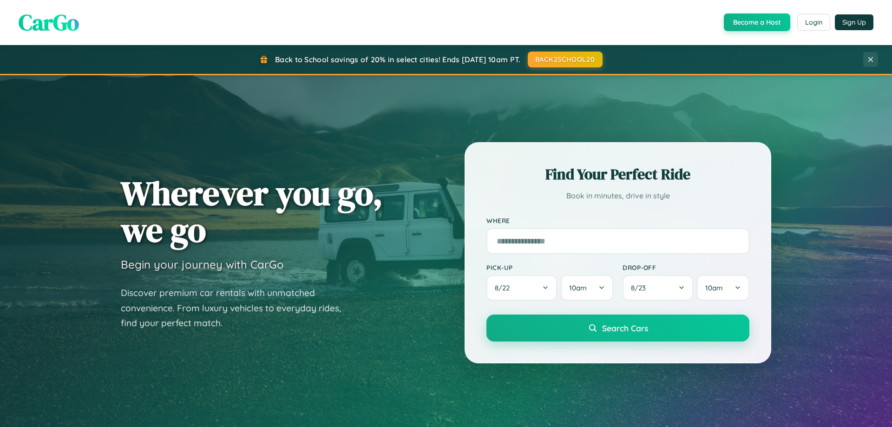 Image resolution: width=892 pixels, height=427 pixels. I want to click on button: Login, so click(813, 22).